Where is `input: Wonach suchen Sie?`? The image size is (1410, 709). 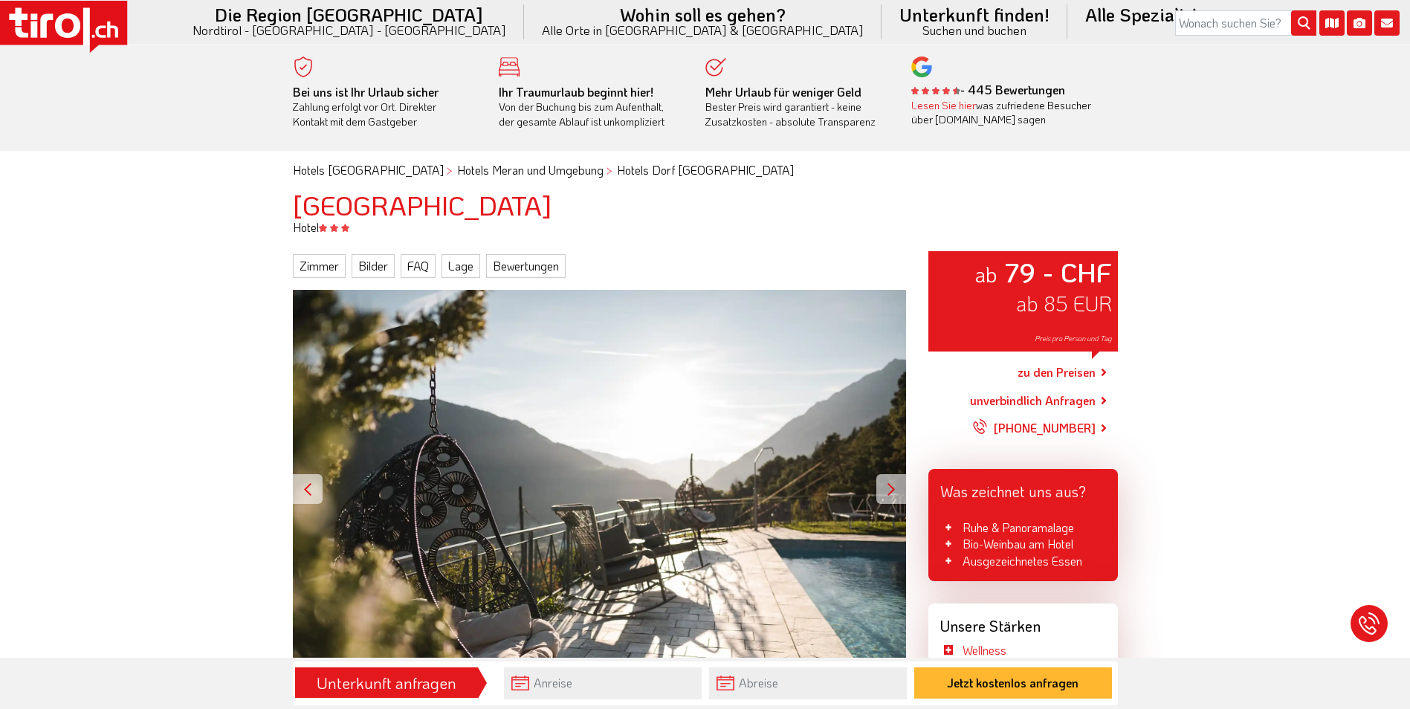 input: Wonach suchen Sie? is located at coordinates (1245, 23).